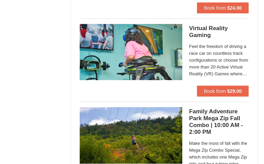 This screenshot has width=264, height=164. Describe the element at coordinates (235, 91) in the screenshot. I see `strong: $29.00` at that location.